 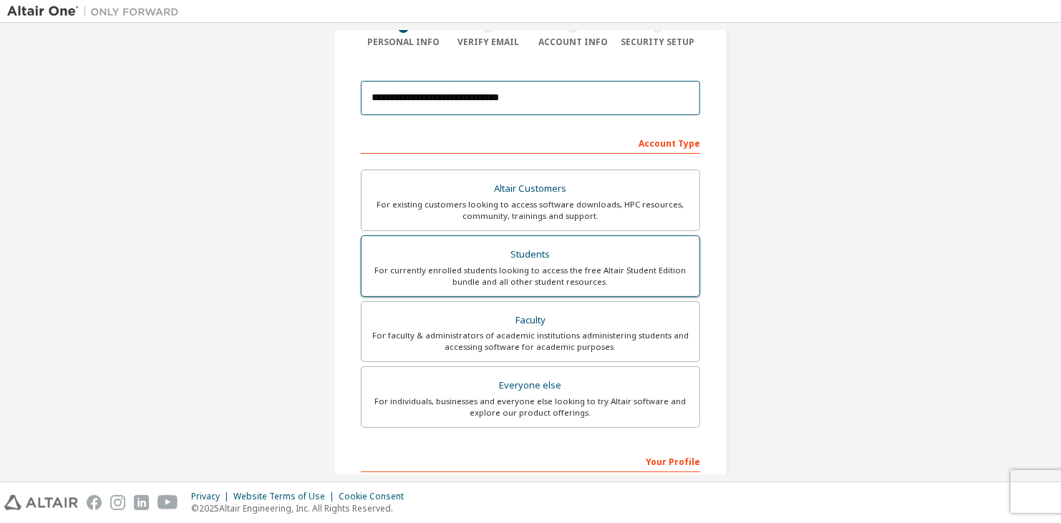 I want to click on img: linkedin.svg, so click(x=141, y=503).